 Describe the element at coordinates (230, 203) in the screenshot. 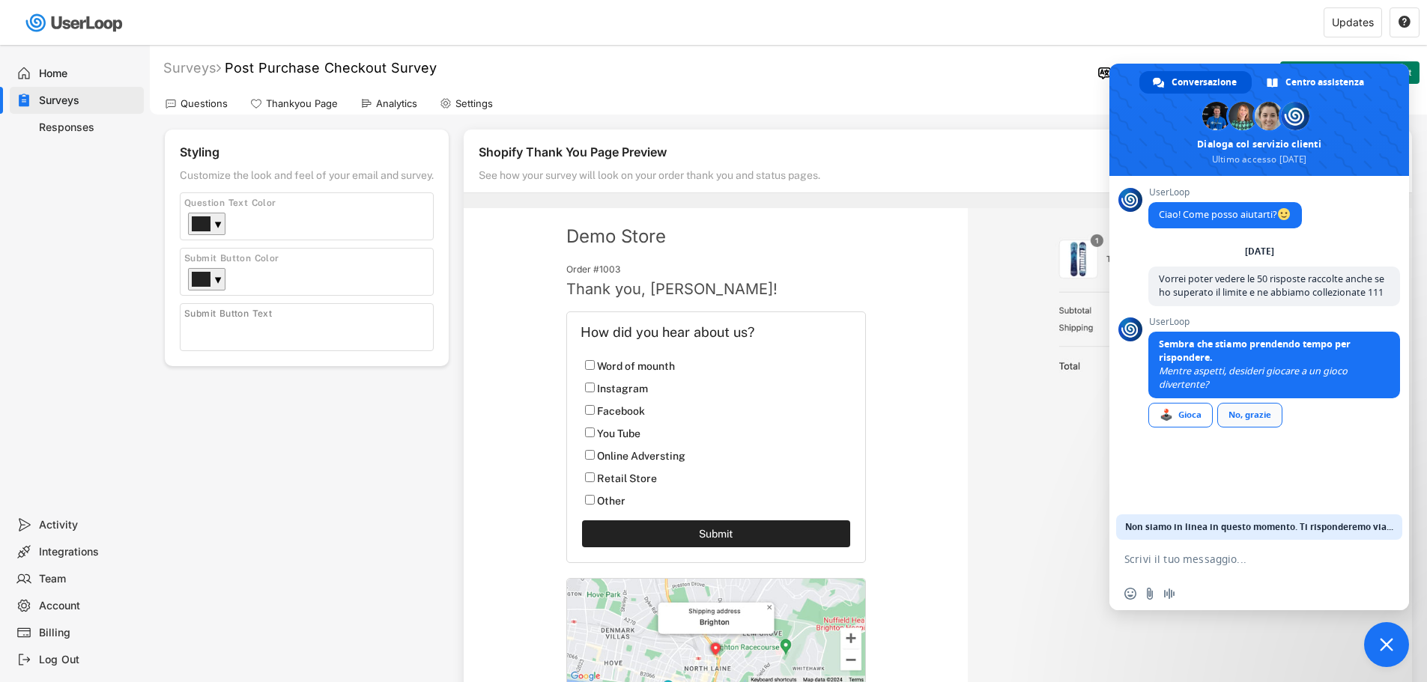

I see `div: Question Text Color` at that location.